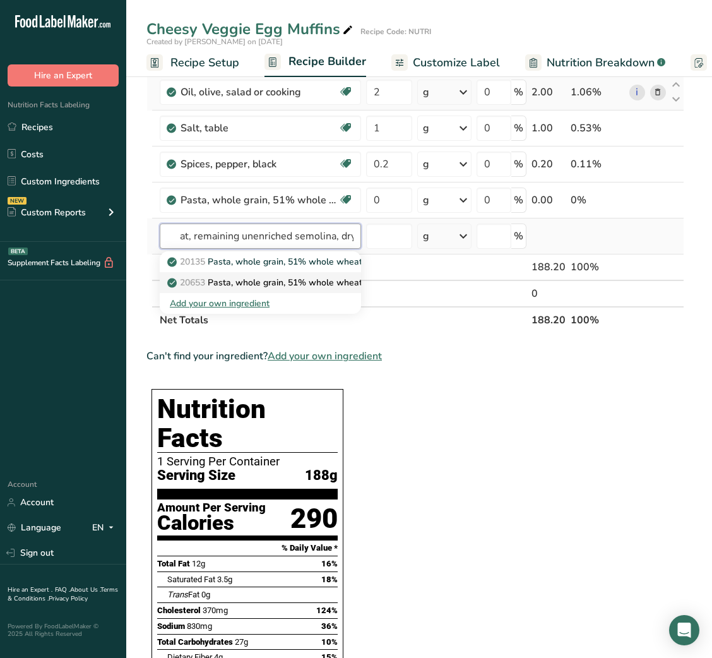 This screenshot has width=712, height=658. I want to click on div: 0%, so click(597, 200).